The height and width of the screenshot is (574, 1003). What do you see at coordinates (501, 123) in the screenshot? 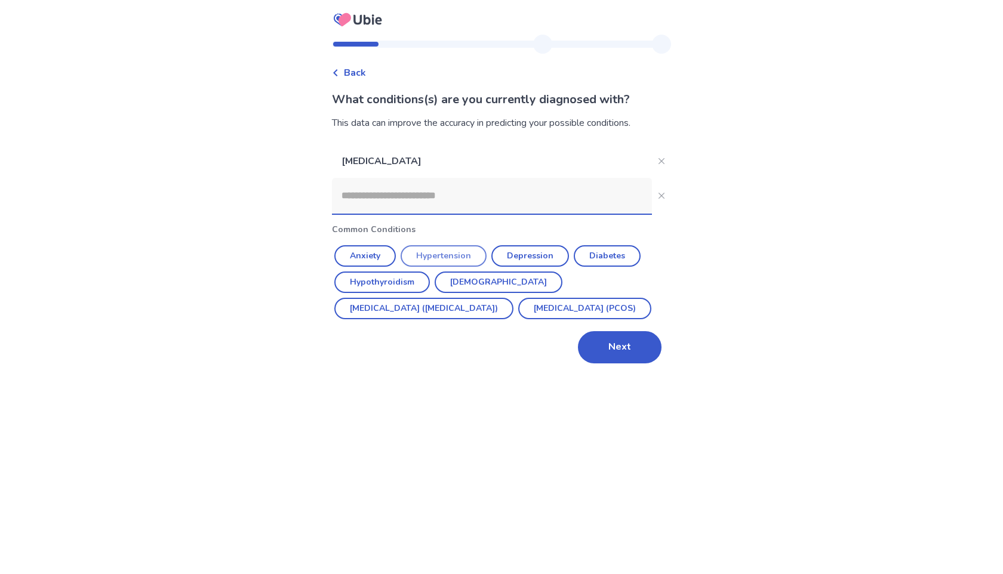
I see `div: This data can improve the accuracy in predicting your possible conditions.` at bounding box center [501, 123].